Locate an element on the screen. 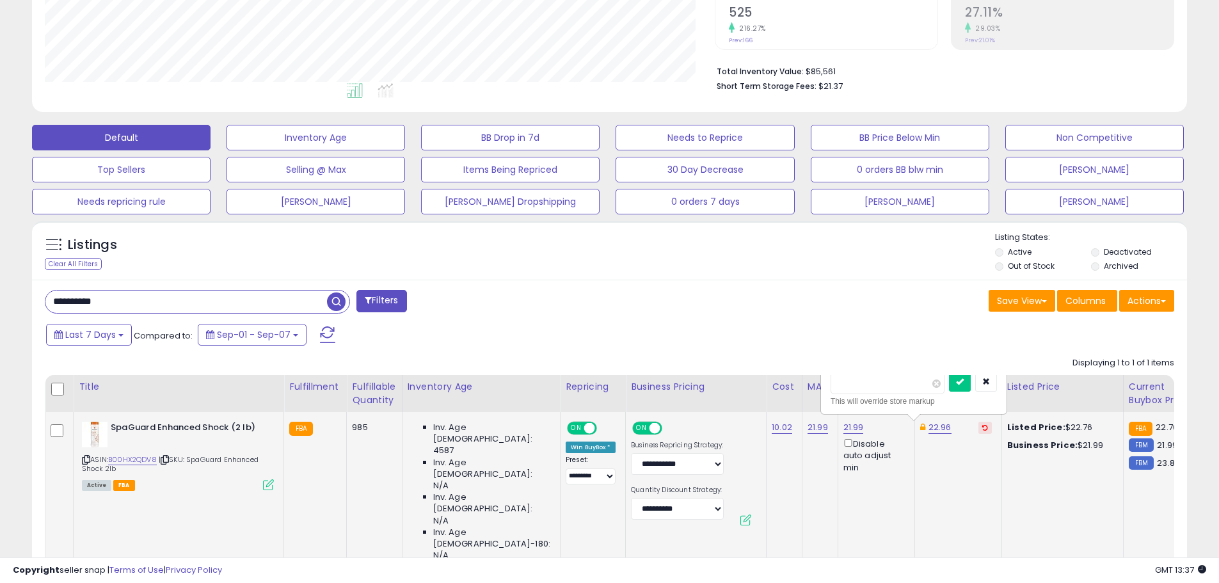 Image resolution: width=1219 pixels, height=583 pixels. span: 4587 is located at coordinates (443, 450).